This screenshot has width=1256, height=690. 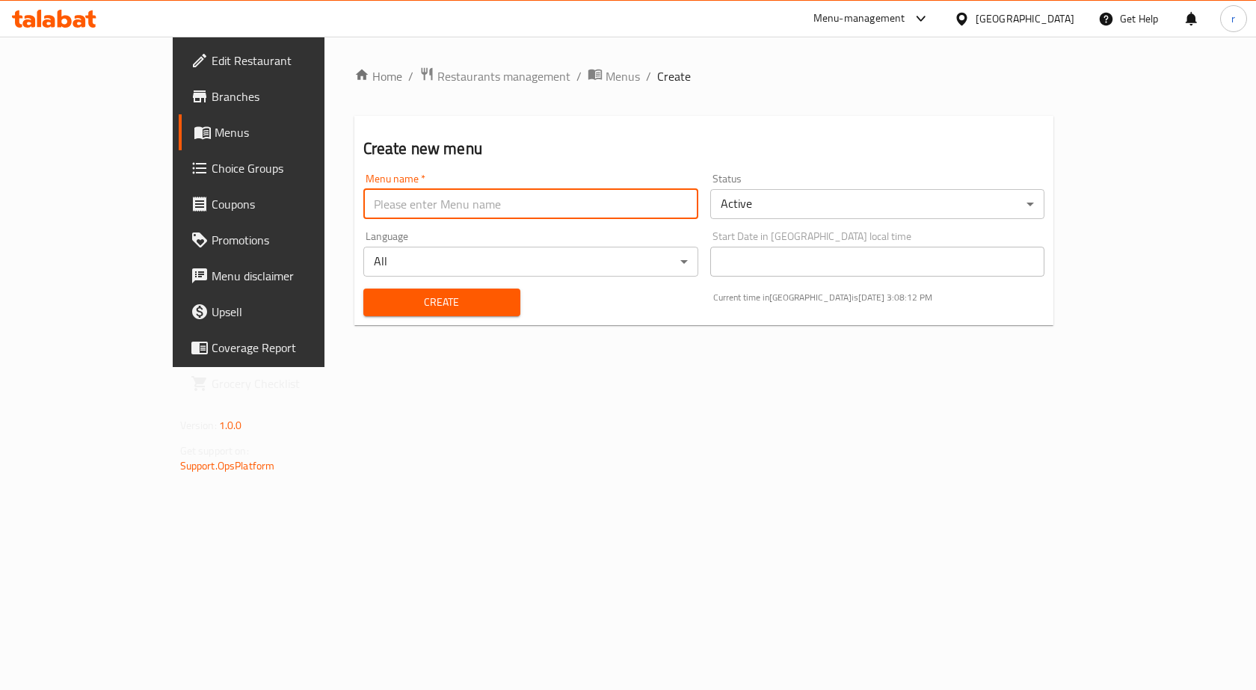 I want to click on span: Edit Restaurant, so click(x=291, y=61).